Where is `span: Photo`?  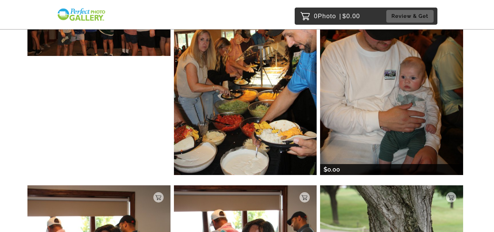
span: Photo is located at coordinates (327, 16).